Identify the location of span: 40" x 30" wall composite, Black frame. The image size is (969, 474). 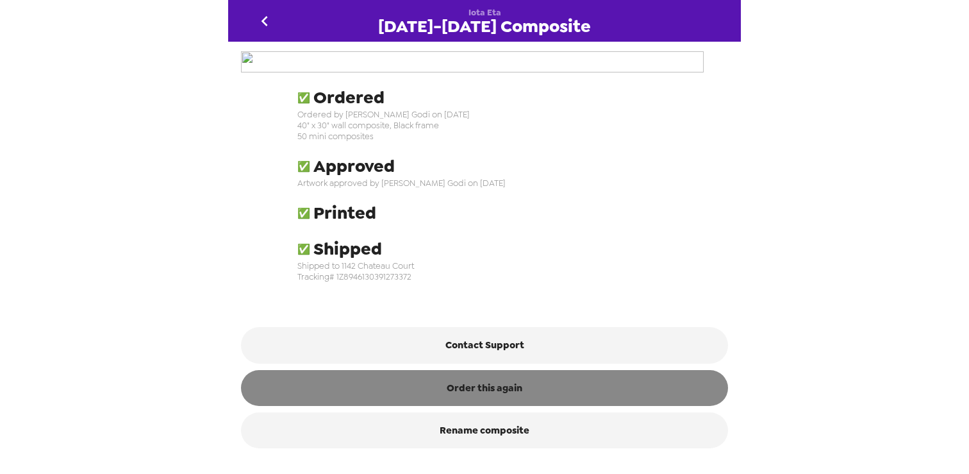
(513, 125).